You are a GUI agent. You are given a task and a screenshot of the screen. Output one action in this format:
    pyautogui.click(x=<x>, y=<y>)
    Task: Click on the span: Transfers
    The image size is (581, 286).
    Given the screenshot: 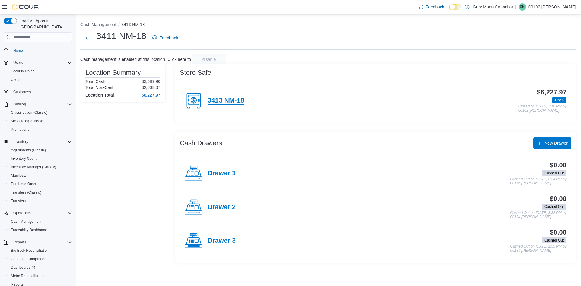 What is the action you would take?
    pyautogui.click(x=18, y=201)
    